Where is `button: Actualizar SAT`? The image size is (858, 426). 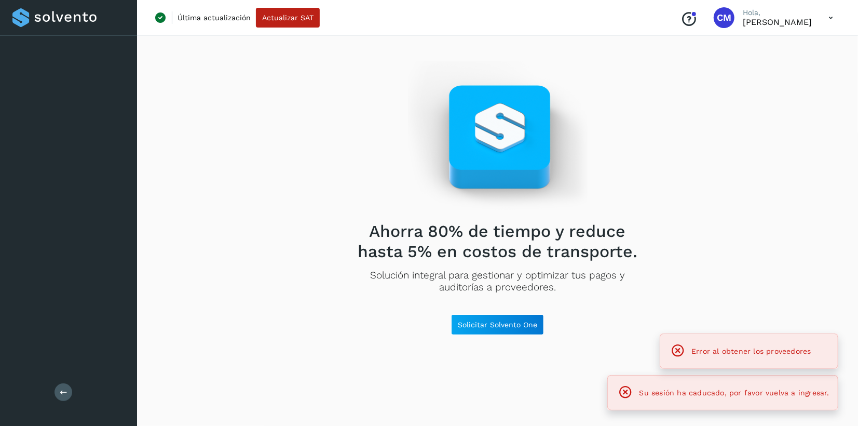
button: Actualizar SAT is located at coordinates (288, 18).